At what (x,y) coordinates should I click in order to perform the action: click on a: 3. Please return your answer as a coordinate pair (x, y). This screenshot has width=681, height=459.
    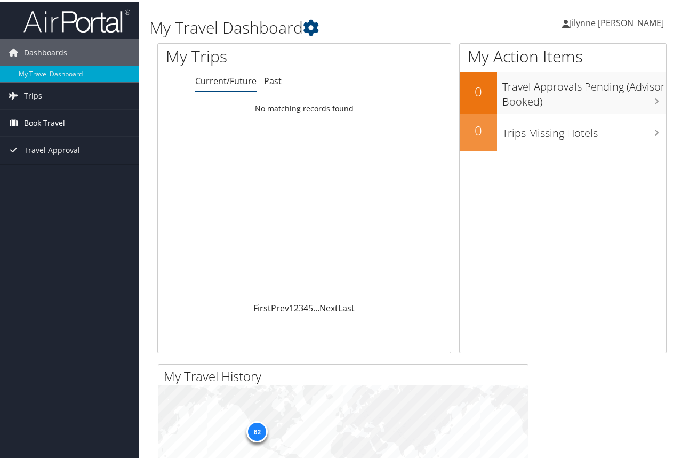
    Looking at the image, I should click on (301, 307).